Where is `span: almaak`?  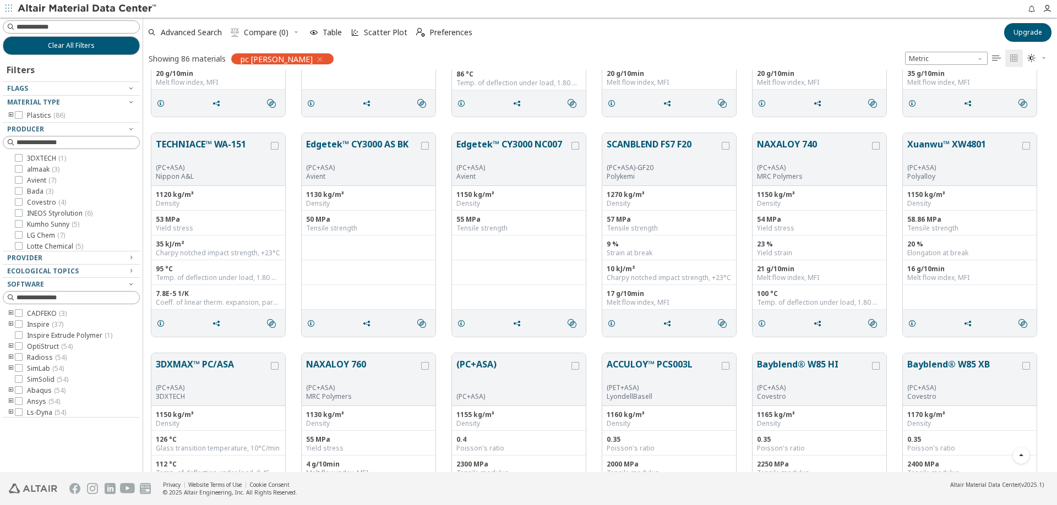
span: almaak is located at coordinates (43, 170).